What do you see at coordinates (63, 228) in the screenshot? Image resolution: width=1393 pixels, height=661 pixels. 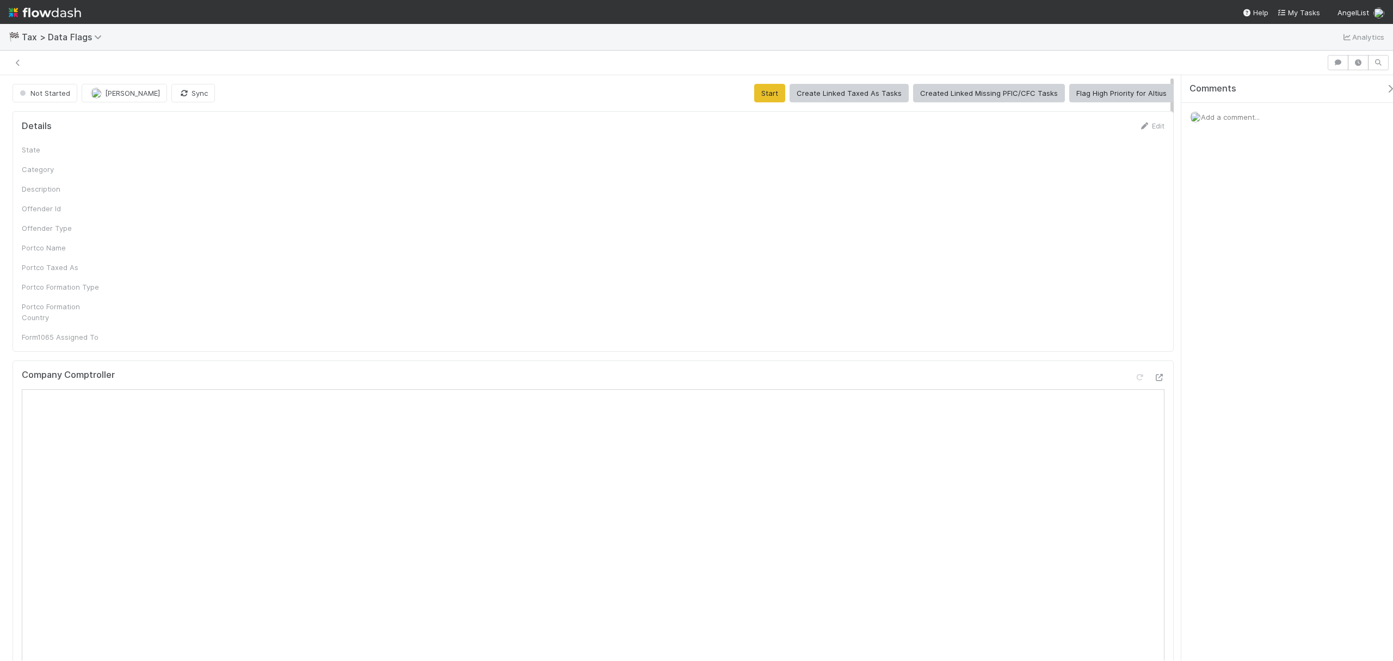 I see `div: Offender Type` at bounding box center [63, 228].